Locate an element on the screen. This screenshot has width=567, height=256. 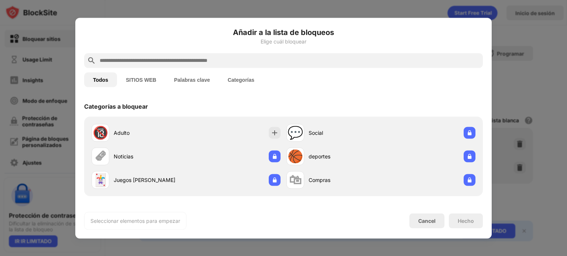
button: Todos is located at coordinates (100, 80).